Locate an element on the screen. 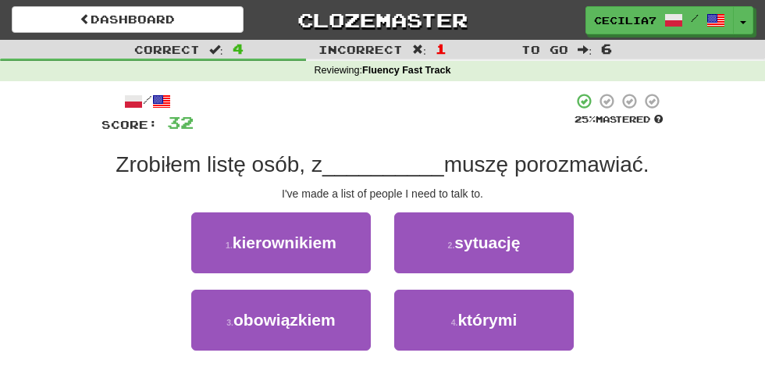 The height and width of the screenshot is (367, 765). span: muszę porozmawiać. is located at coordinates (546, 164).